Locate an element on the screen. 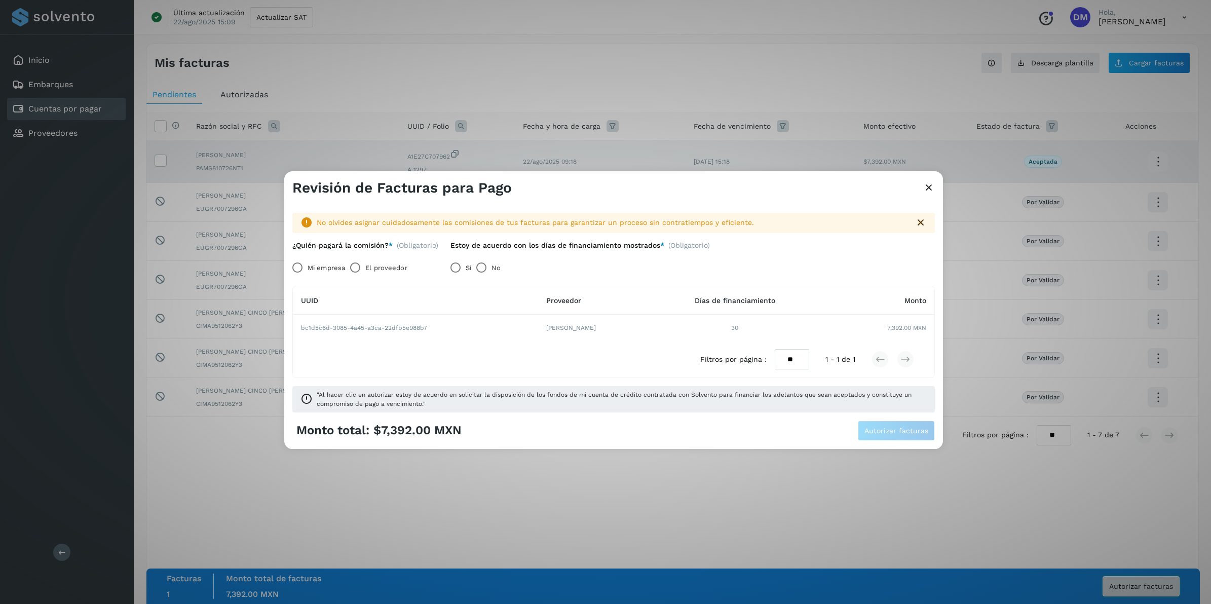 The image size is (1211, 604). td: 30 is located at coordinates (735, 328).